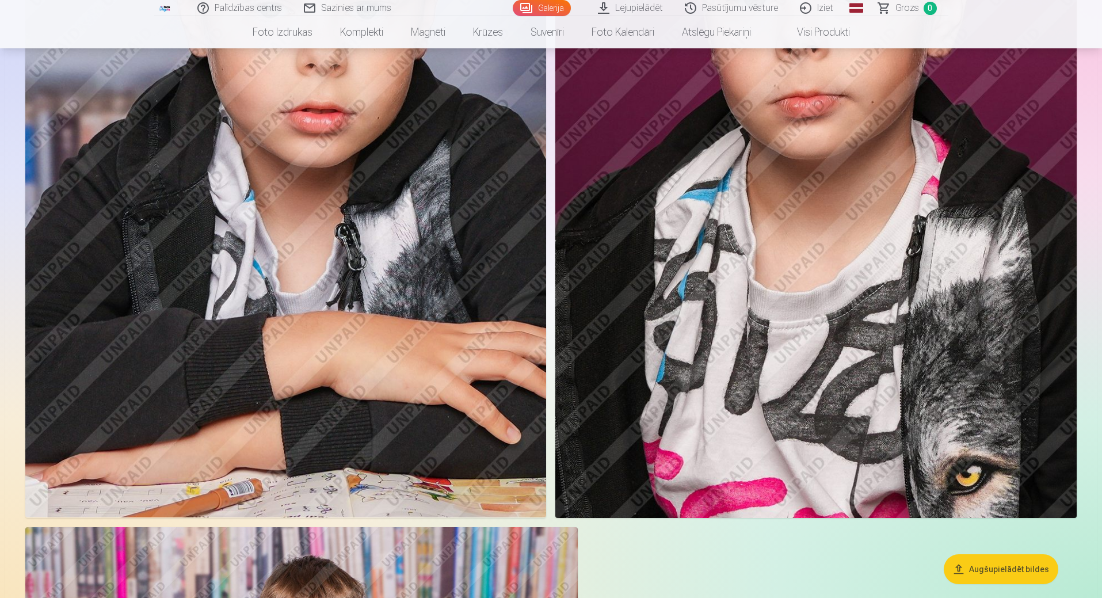  Describe the element at coordinates (488, 32) in the screenshot. I see `a: Krūzes` at that location.